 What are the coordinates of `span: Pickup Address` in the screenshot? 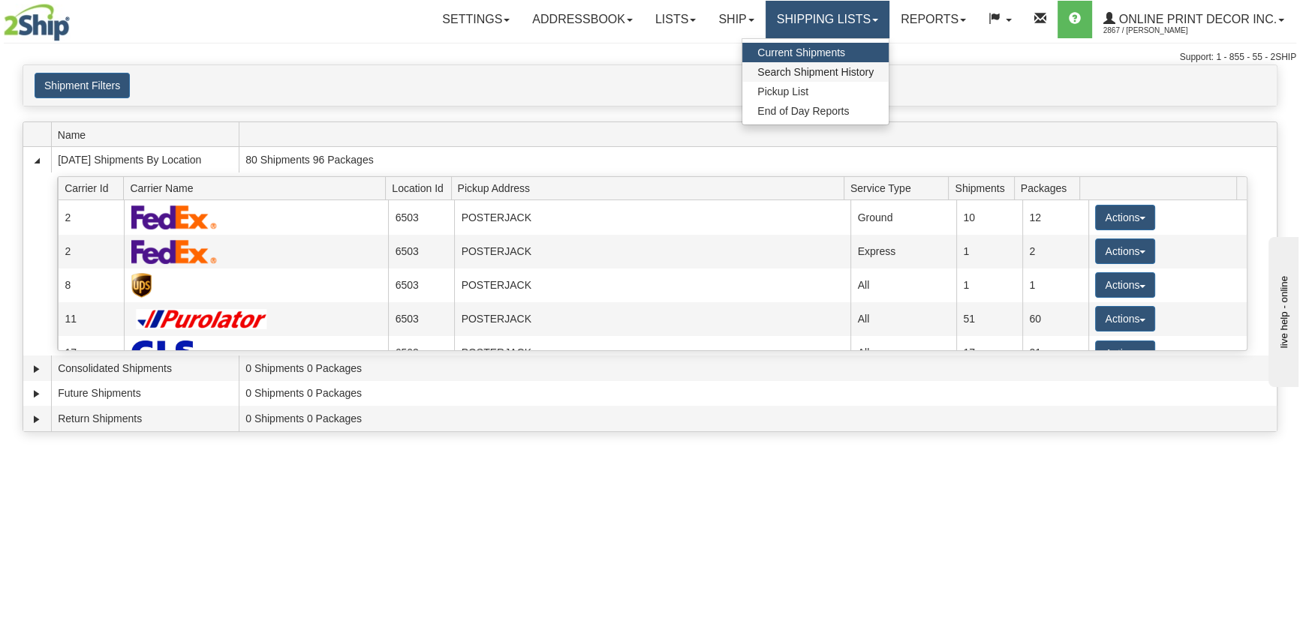 It's located at (651, 188).